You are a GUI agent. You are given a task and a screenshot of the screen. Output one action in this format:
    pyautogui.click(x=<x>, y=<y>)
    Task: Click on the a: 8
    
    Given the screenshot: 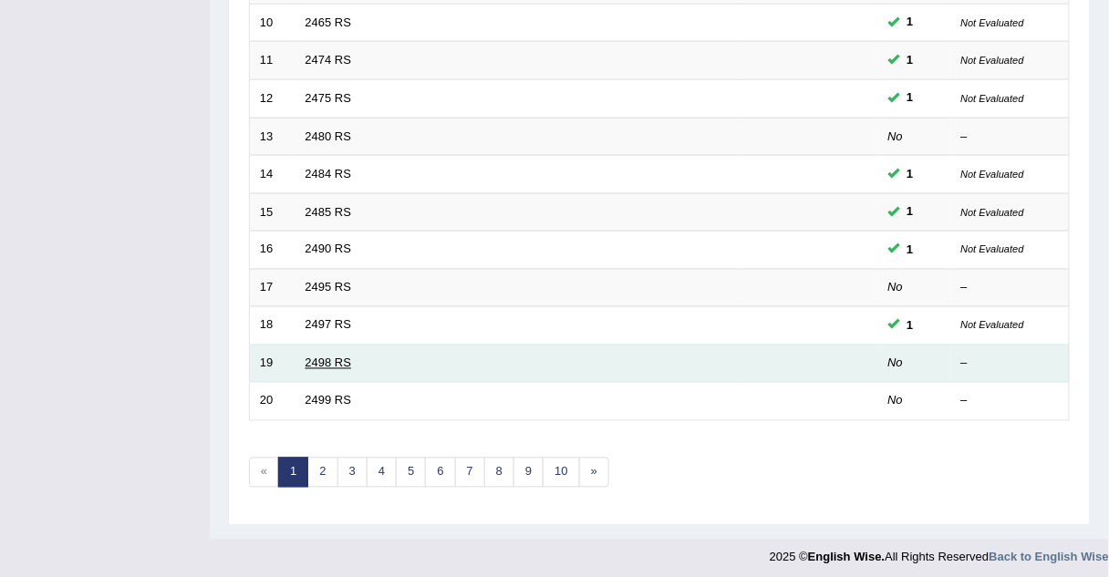 What is the action you would take?
    pyautogui.click(x=499, y=472)
    